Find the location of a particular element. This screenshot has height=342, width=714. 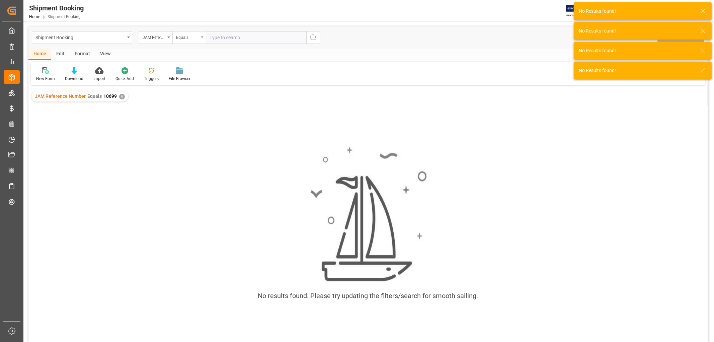

div: No results found. Please try updating the filters/search for smooth sailing. is located at coordinates (368, 296).